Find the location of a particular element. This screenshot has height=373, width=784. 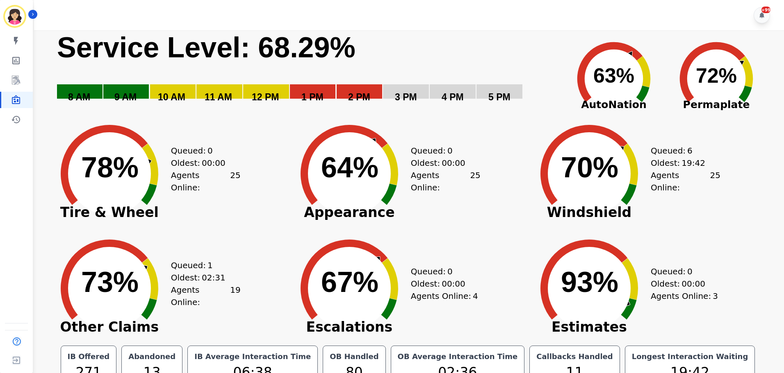

text: 10 AM is located at coordinates (171, 97).